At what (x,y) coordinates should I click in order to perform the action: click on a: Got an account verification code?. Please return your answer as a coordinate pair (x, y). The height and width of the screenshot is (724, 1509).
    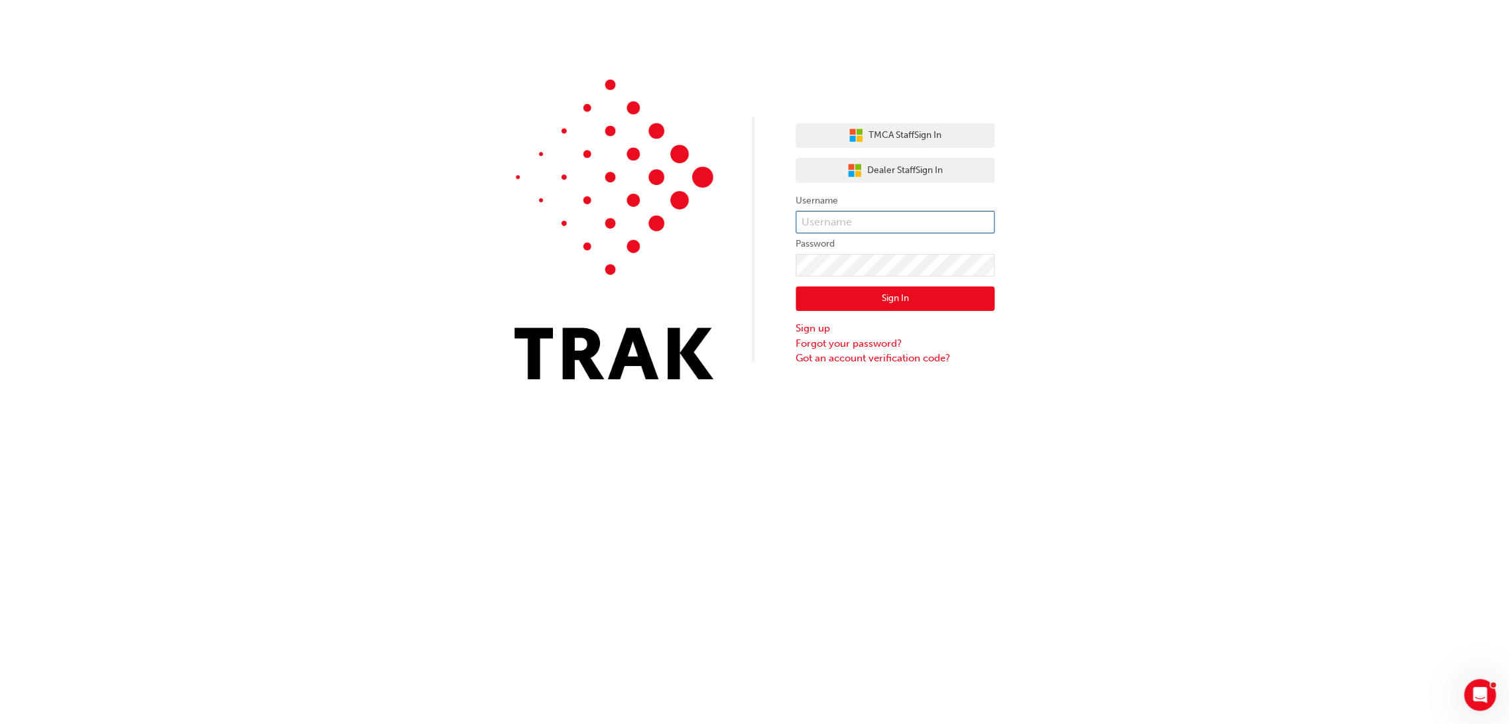
    Looking at the image, I should click on (895, 358).